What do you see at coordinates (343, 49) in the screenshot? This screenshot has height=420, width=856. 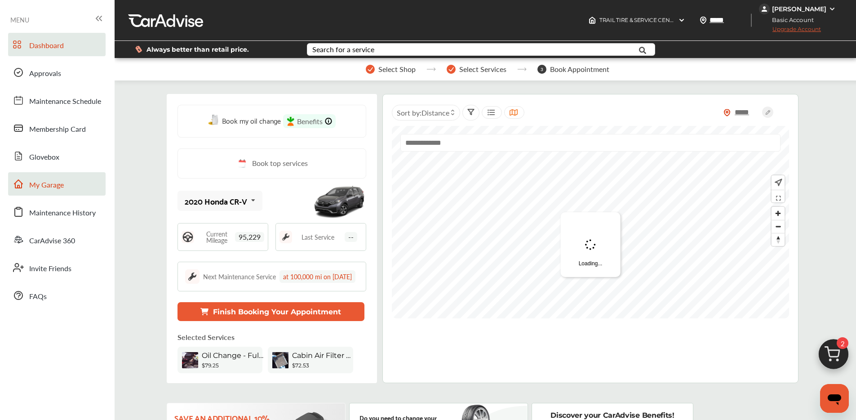 I see `div: Search for a service` at bounding box center [343, 49].